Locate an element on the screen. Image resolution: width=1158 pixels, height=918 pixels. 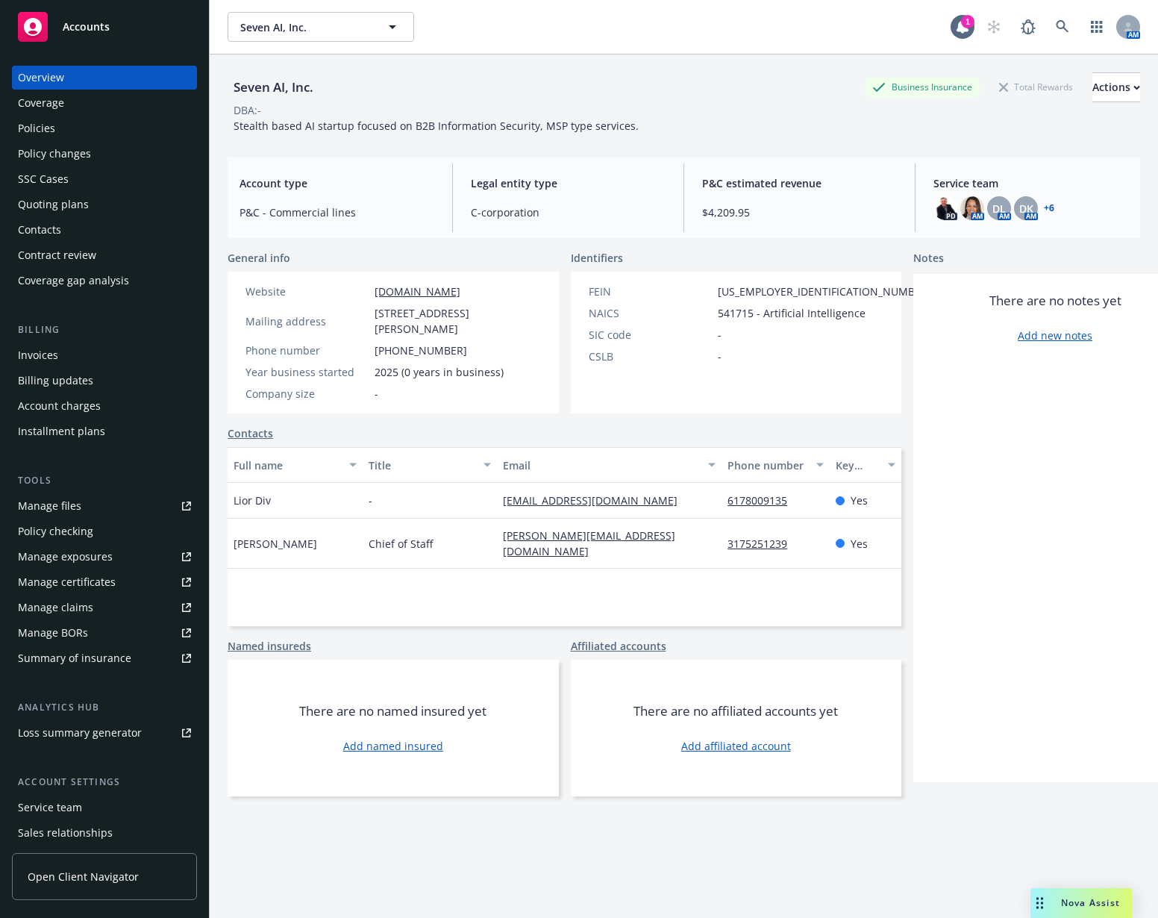
a: SSC Cases is located at coordinates (104, 179).